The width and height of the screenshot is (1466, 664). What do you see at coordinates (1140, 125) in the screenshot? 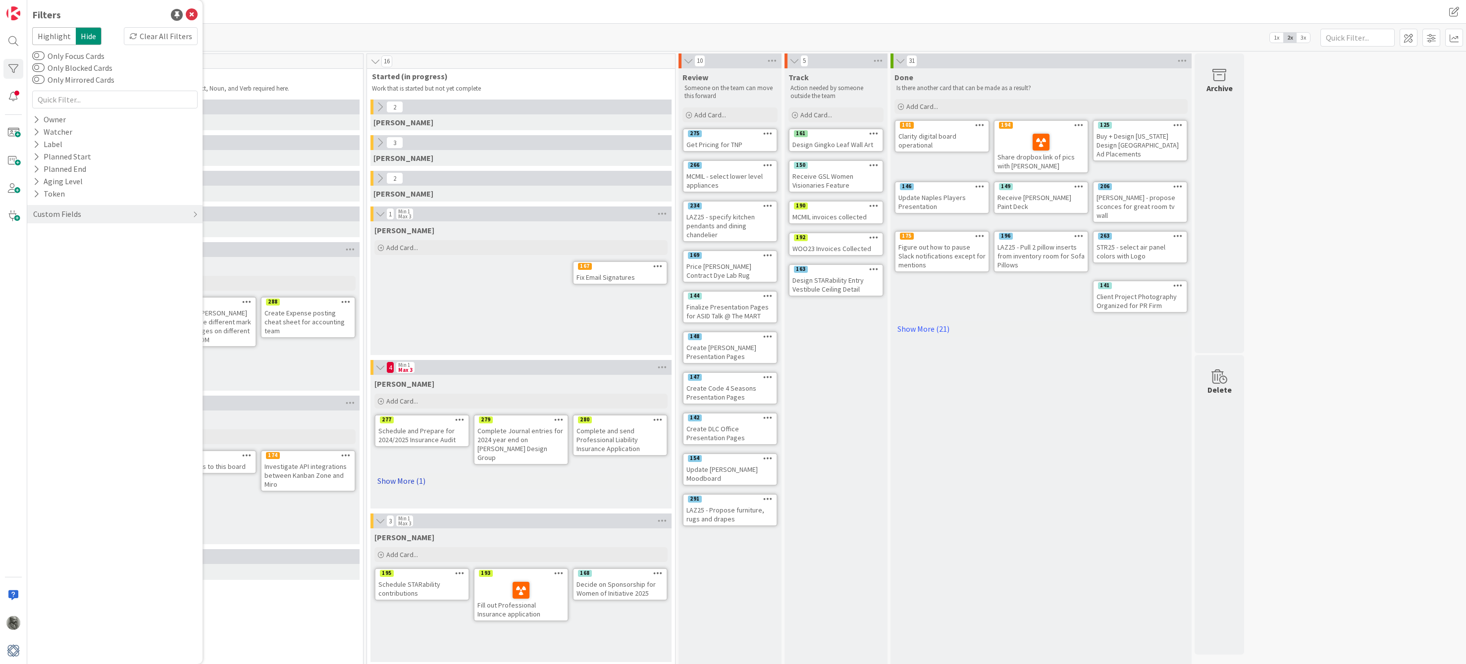
I see `div: 125` at bounding box center [1140, 125].